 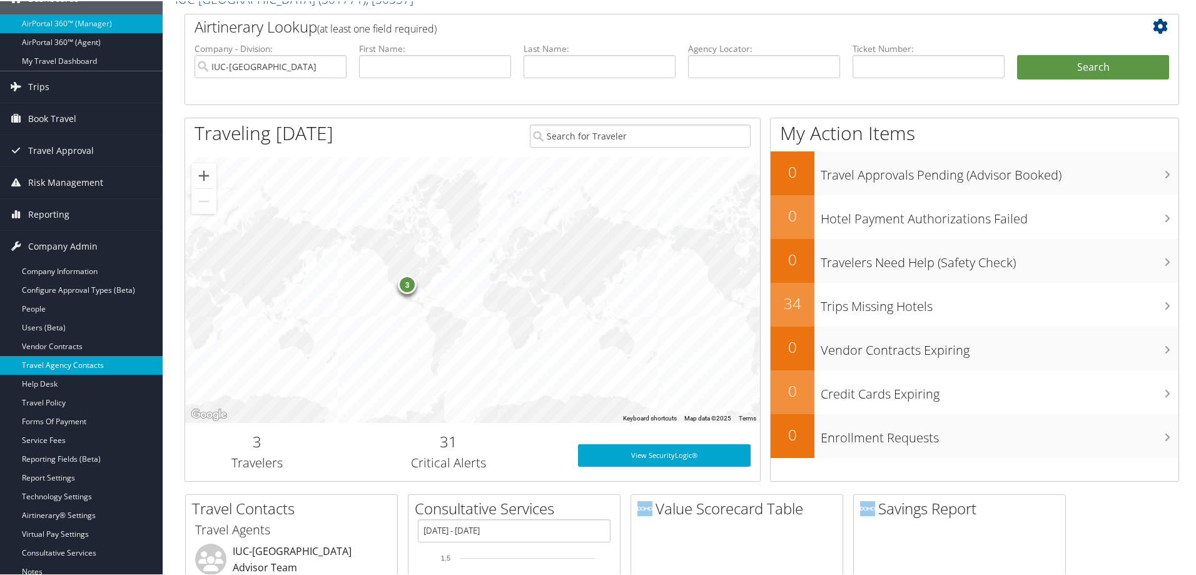 What do you see at coordinates (962, 507) in the screenshot?
I see `h2: Savings Report` at bounding box center [962, 507].